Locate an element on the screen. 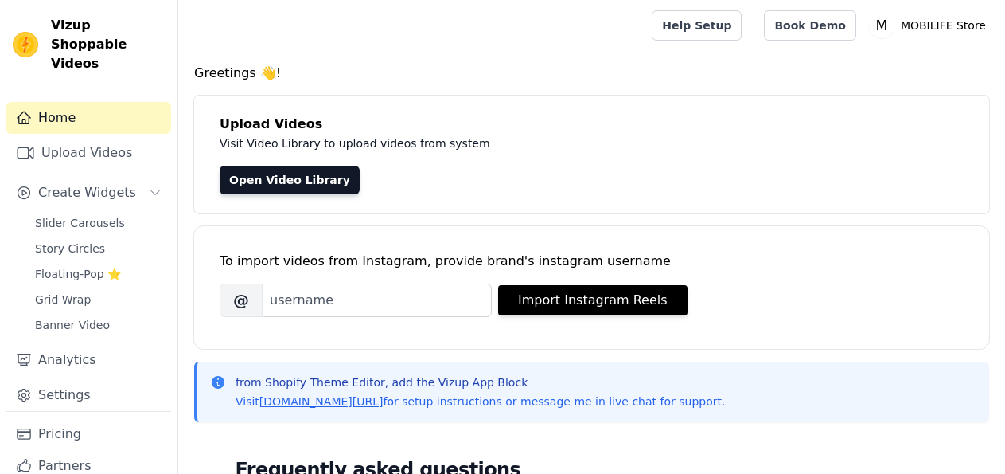 This screenshot has height=474, width=1005. button: Create Widgets is located at coordinates (88, 193).